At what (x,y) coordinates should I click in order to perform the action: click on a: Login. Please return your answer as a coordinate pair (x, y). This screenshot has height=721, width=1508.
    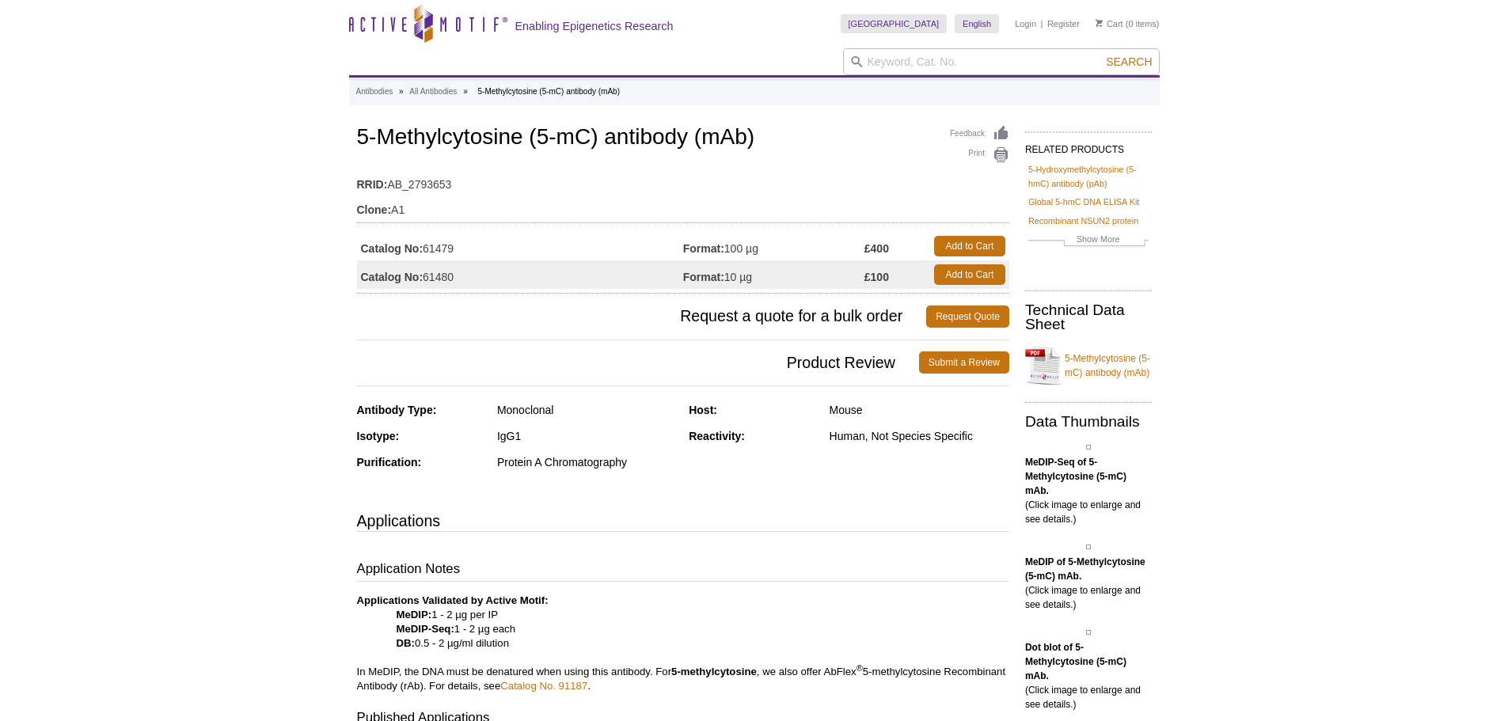
    Looking at the image, I should click on (1025, 24).